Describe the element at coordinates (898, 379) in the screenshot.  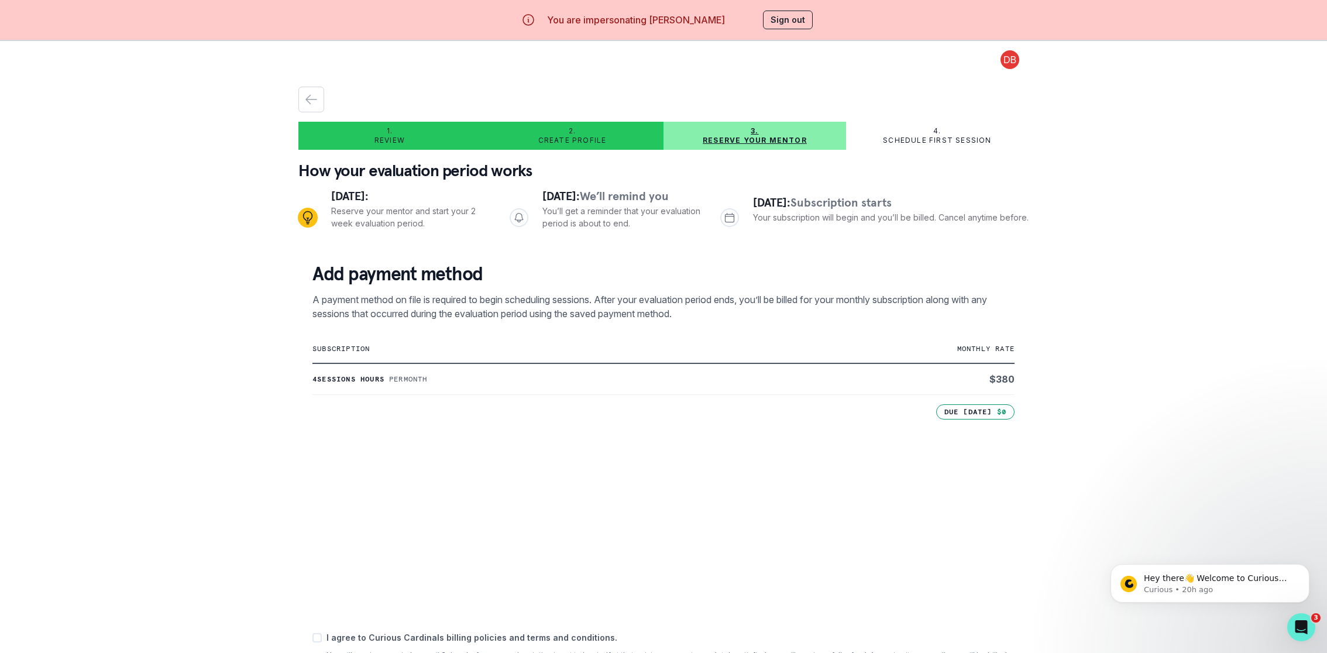
I see `td: $ 380` at that location.